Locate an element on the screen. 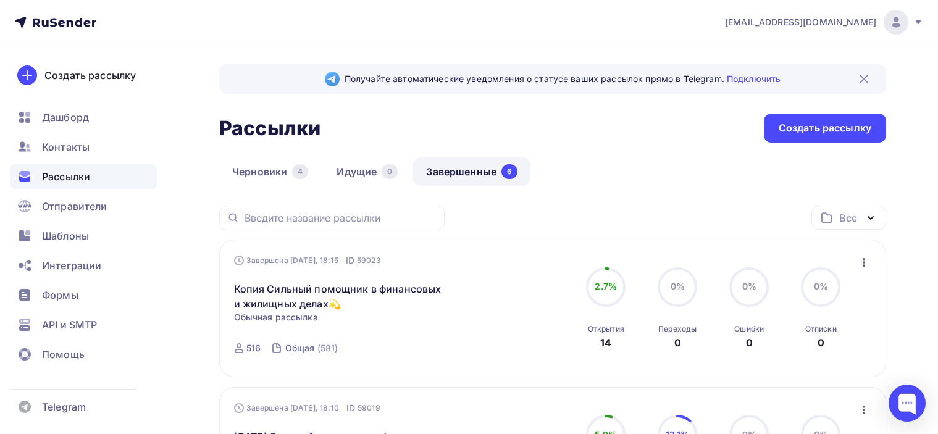 This screenshot has height=434, width=938. button: Все is located at coordinates (849, 217).